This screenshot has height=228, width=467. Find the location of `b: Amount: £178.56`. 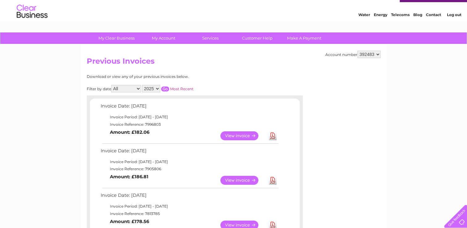

b: Amount: £178.56 is located at coordinates (129, 221).